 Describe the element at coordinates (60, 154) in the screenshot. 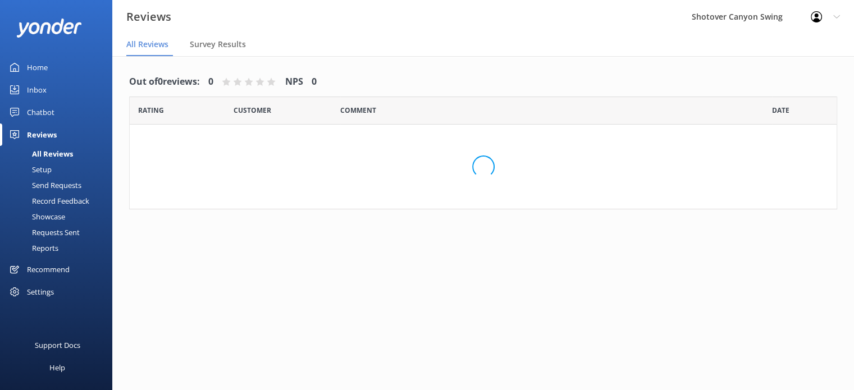

I see `a: All Reviews` at that location.